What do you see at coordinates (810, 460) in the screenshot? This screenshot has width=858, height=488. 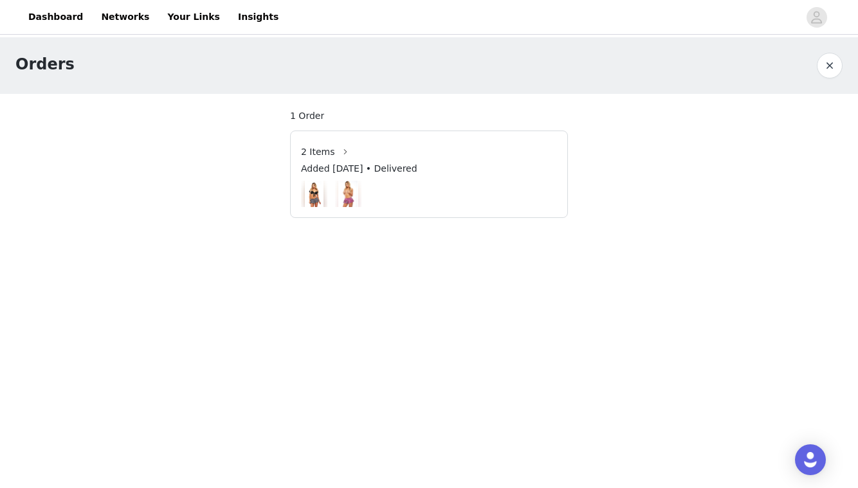 I see `div: Open Intercom Messenger` at bounding box center [810, 460].